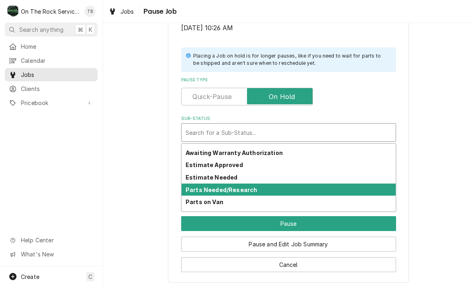 Image resolution: width=474 pixels, height=287 pixels. Describe the element at coordinates (289, 119) in the screenshot. I see `label: Sub-Status` at that location.